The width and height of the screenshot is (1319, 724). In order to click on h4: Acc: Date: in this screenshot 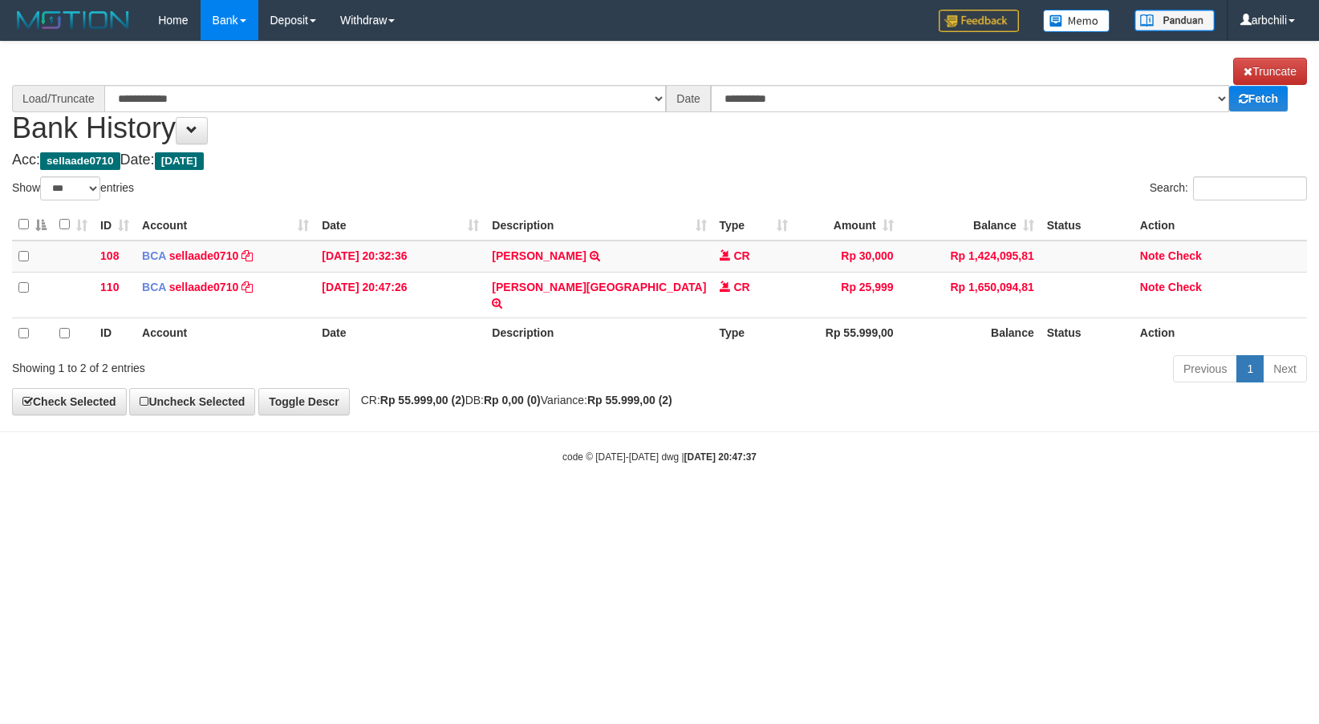, I will do `click(659, 160)`.